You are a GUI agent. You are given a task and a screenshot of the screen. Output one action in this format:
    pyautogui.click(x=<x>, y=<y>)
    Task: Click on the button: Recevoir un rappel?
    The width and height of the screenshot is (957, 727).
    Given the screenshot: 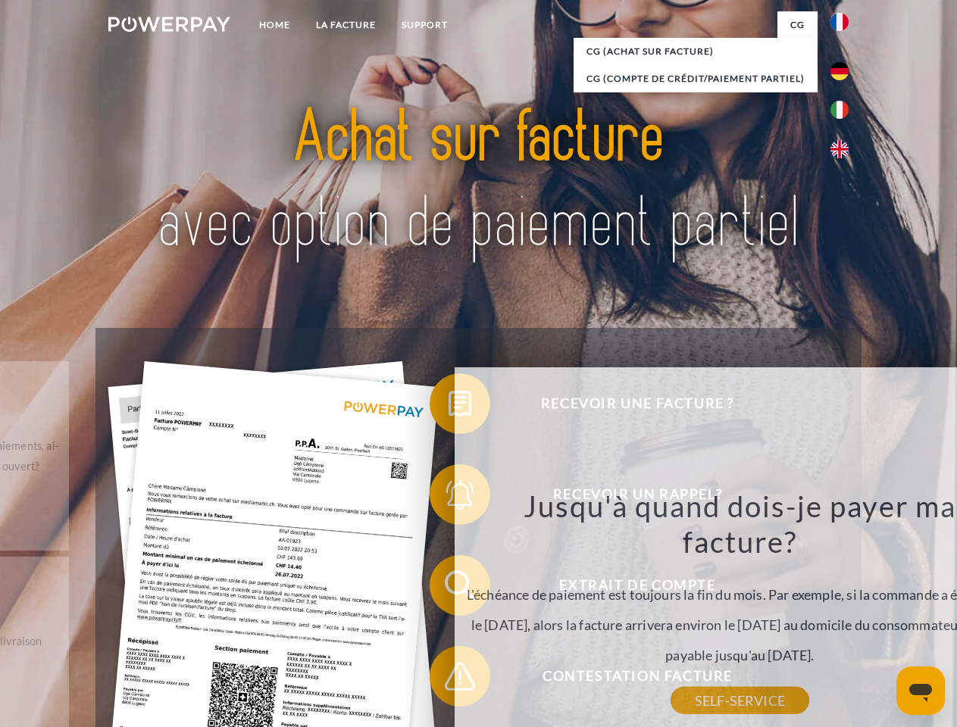 What is the action you would take?
    pyautogui.click(x=626, y=495)
    